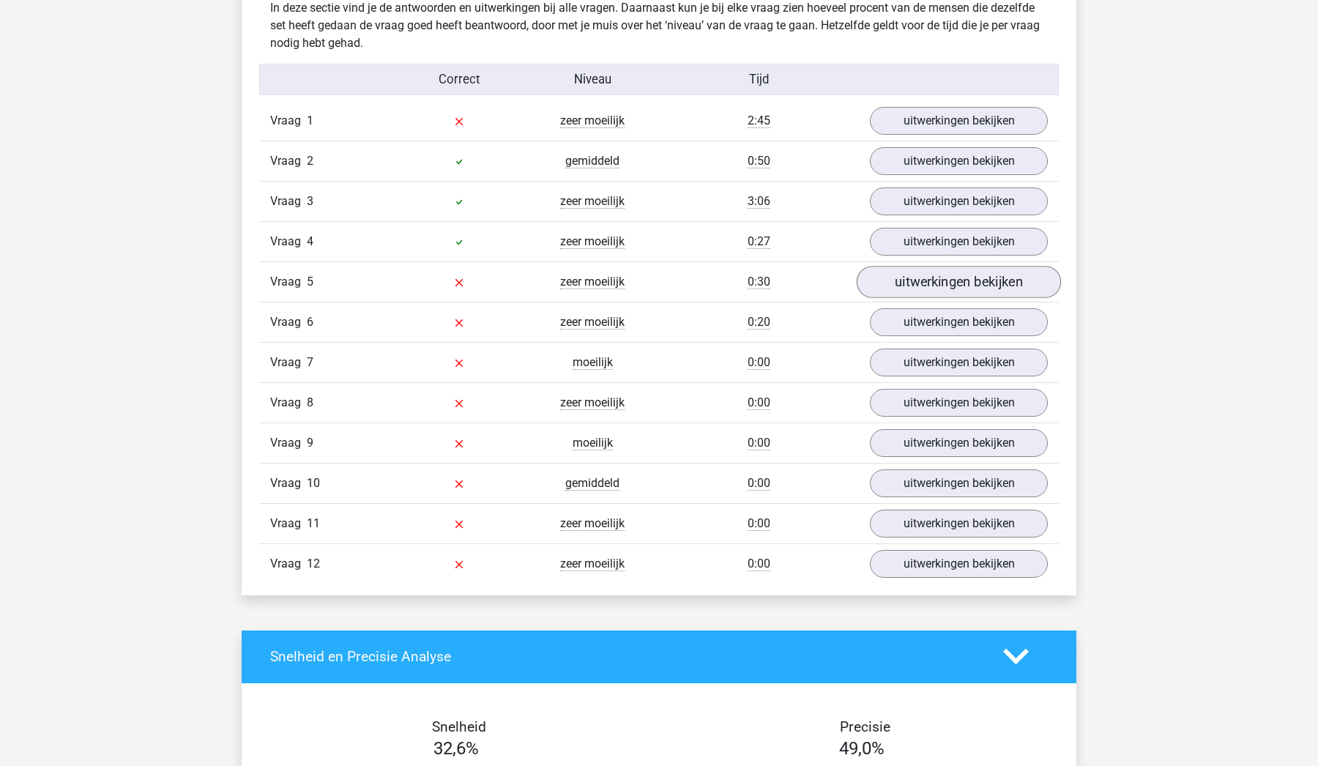 The image size is (1318, 766). What do you see at coordinates (758, 201) in the screenshot?
I see `span: 3:06` at bounding box center [758, 201].